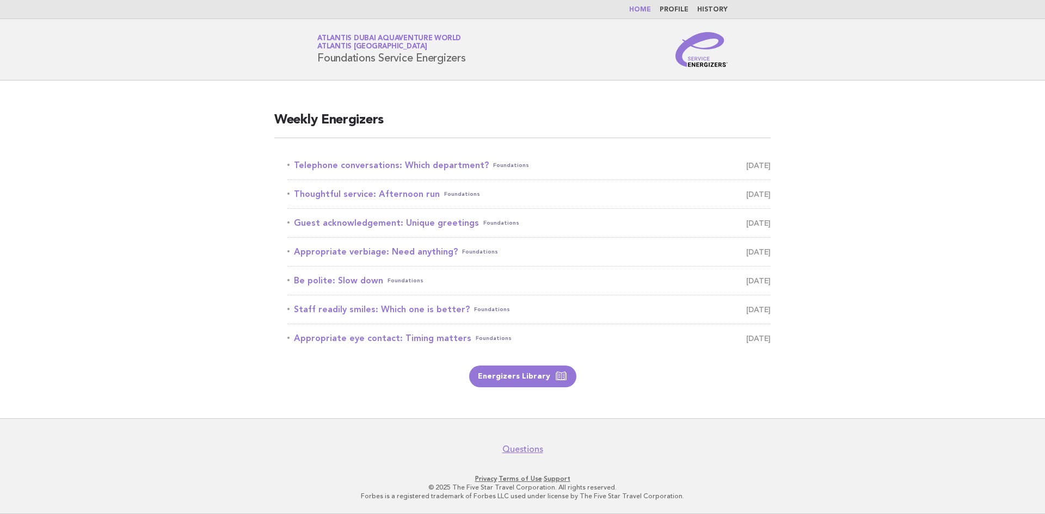 The width and height of the screenshot is (1045, 514). Describe the element at coordinates (702, 50) in the screenshot. I see `img: Service Energizers` at that location.